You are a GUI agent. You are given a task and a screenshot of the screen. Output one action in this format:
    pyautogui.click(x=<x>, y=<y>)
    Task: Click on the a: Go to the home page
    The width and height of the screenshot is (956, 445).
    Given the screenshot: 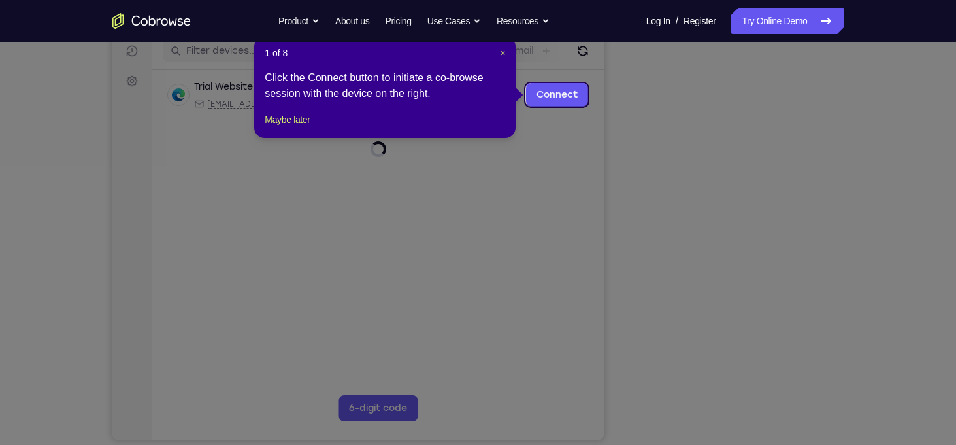 What is the action you would take?
    pyautogui.click(x=152, y=21)
    